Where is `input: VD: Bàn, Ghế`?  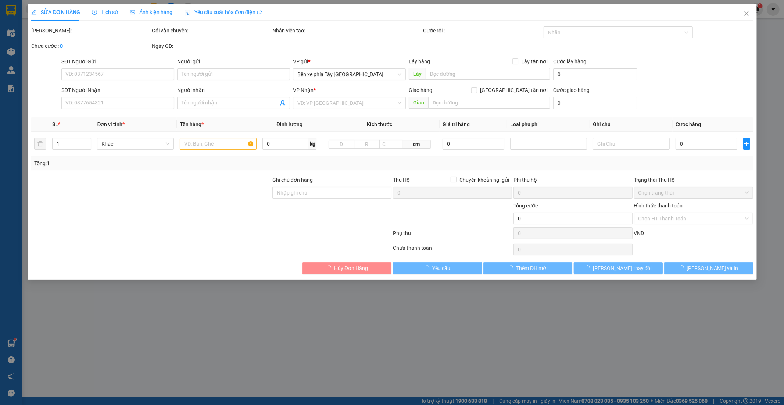 input: VD: Bàn, Ghế is located at coordinates (218, 144).